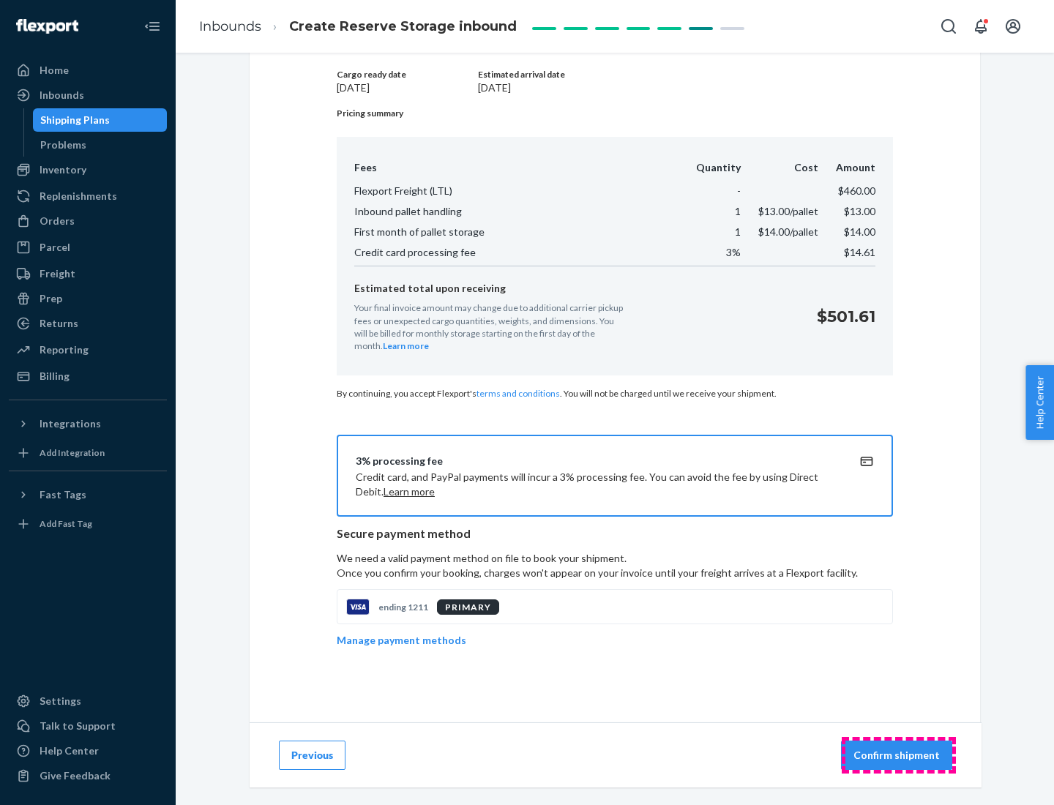  What do you see at coordinates (70, 424) in the screenshot?
I see `div: Integrations` at bounding box center [70, 424].